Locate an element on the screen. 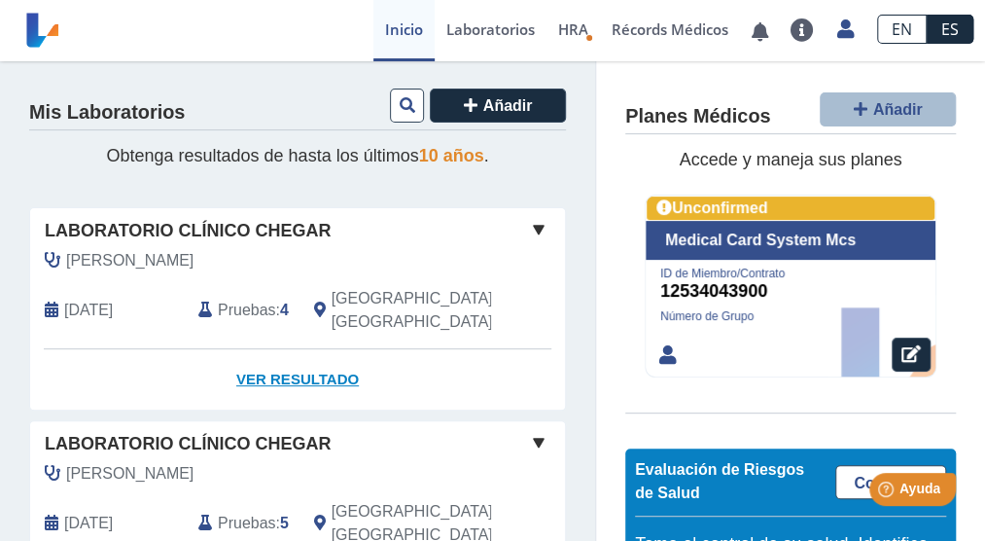 This screenshot has width=985, height=541. span: Accede y maneja sus planes is located at coordinates (790, 161).